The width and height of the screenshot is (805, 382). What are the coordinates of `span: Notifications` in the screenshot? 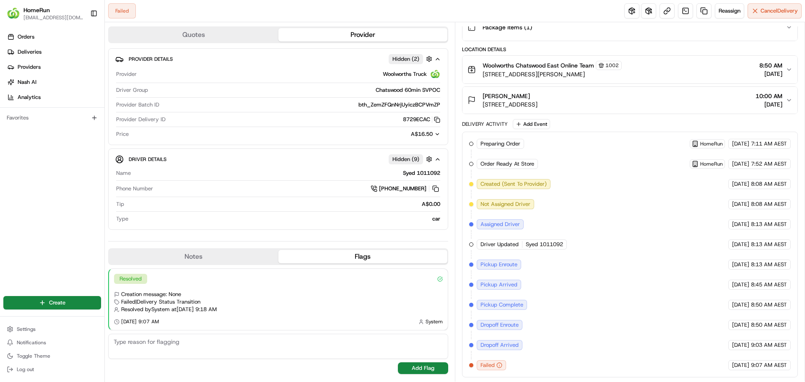 It's located at (31, 343).